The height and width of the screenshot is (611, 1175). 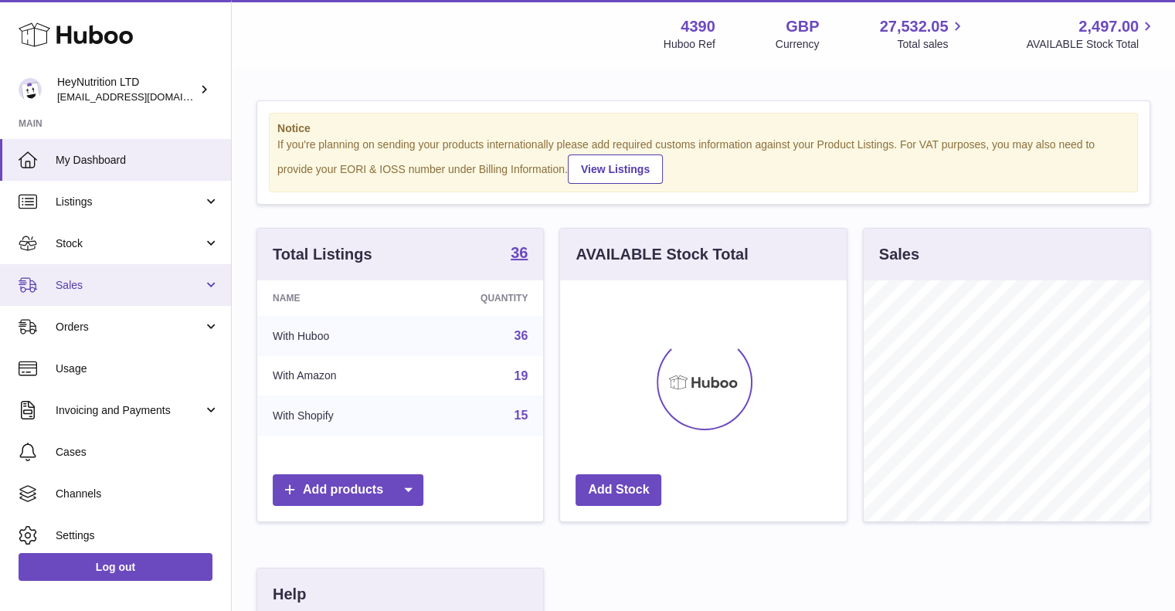 I want to click on h3: Sales, so click(x=899, y=254).